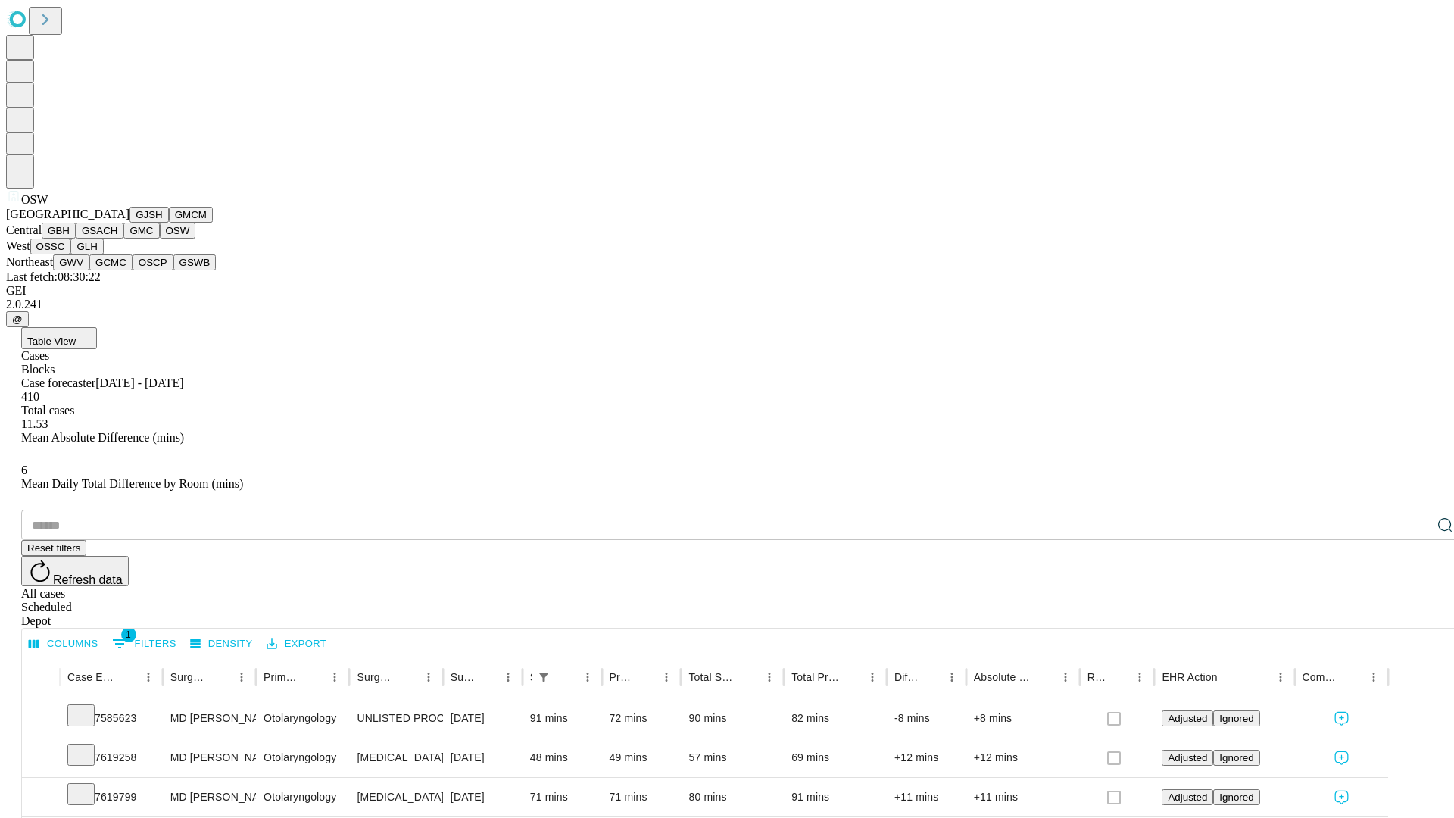 Image resolution: width=1454 pixels, height=818 pixels. What do you see at coordinates (58, 230) in the screenshot?
I see `button: GBH` at bounding box center [58, 230].